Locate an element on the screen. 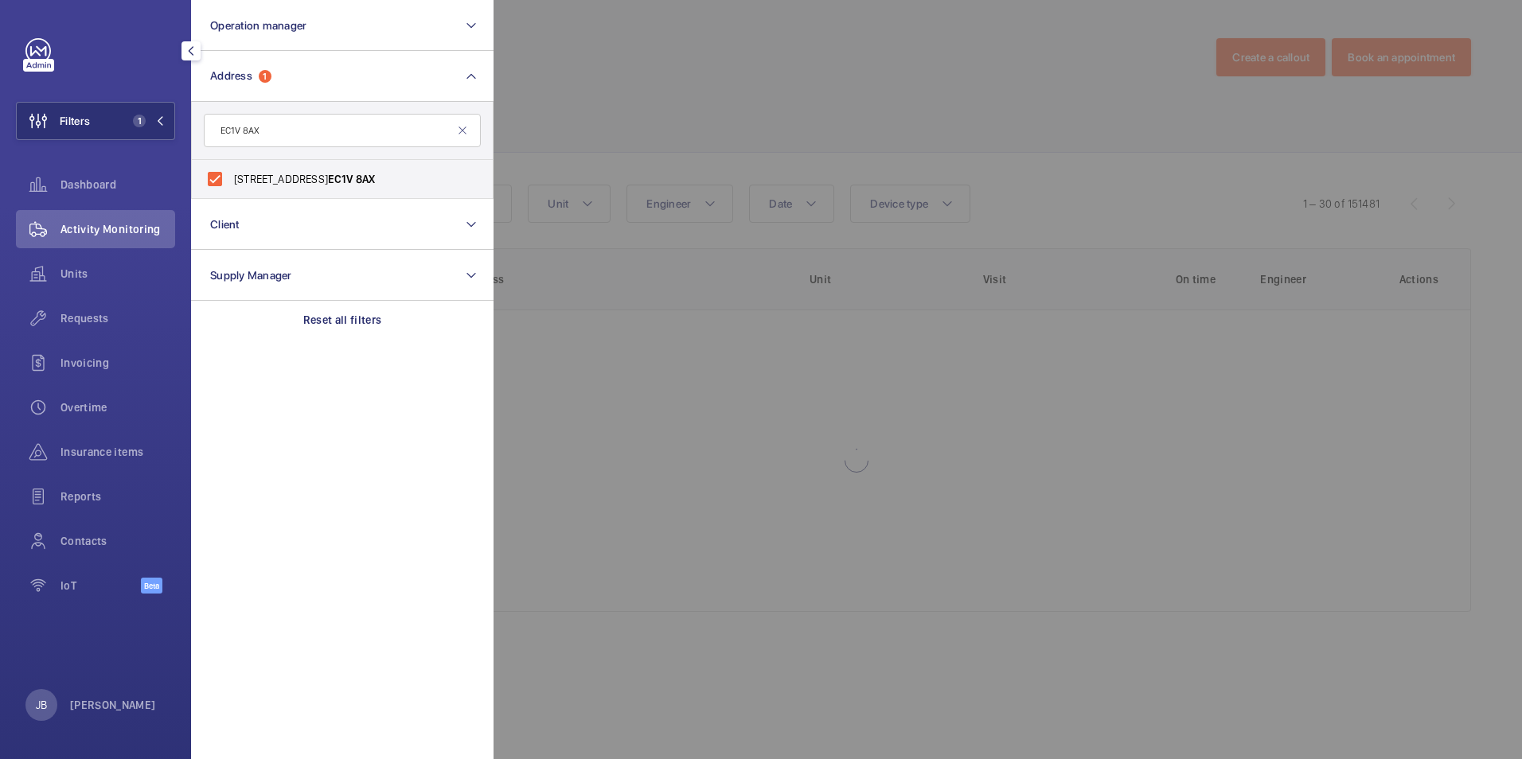  span: Units is located at coordinates (118, 274).